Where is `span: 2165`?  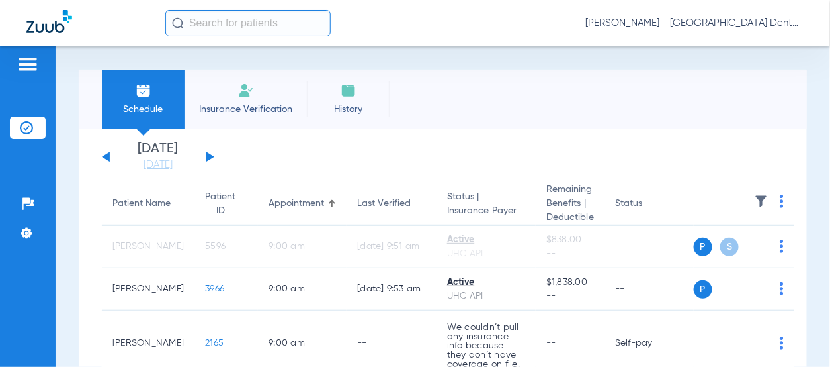
span: 2165 is located at coordinates (214, 343).